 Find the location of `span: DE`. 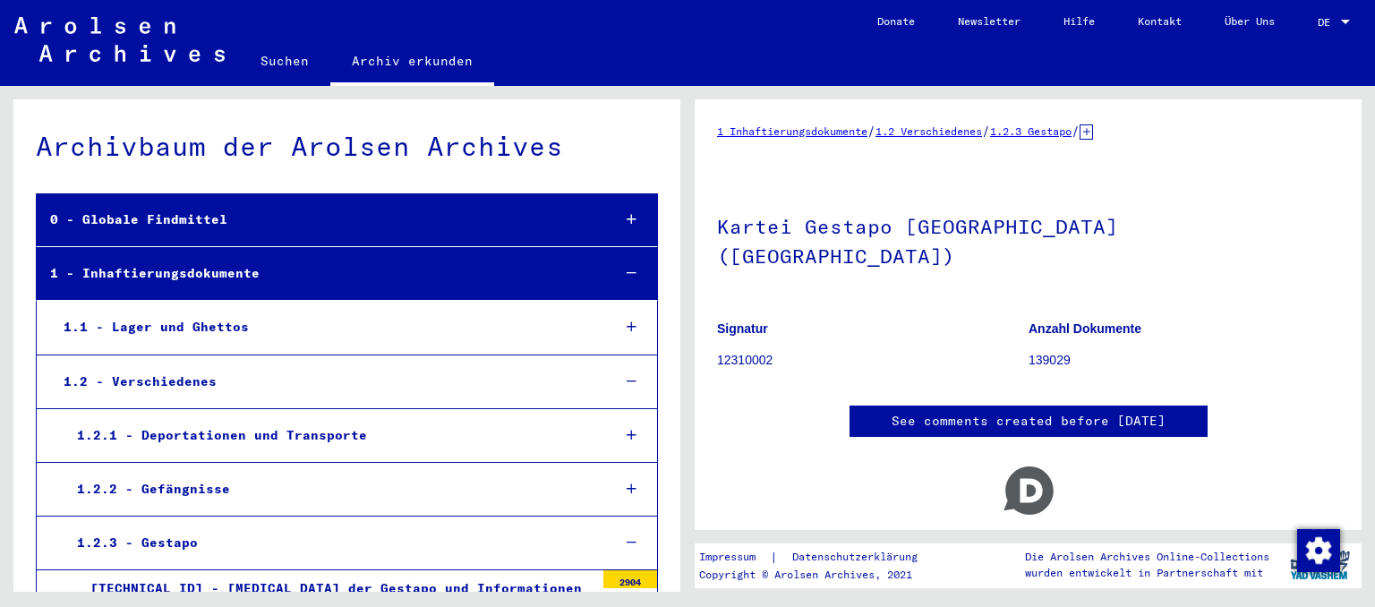

span: DE is located at coordinates (1327, 22).